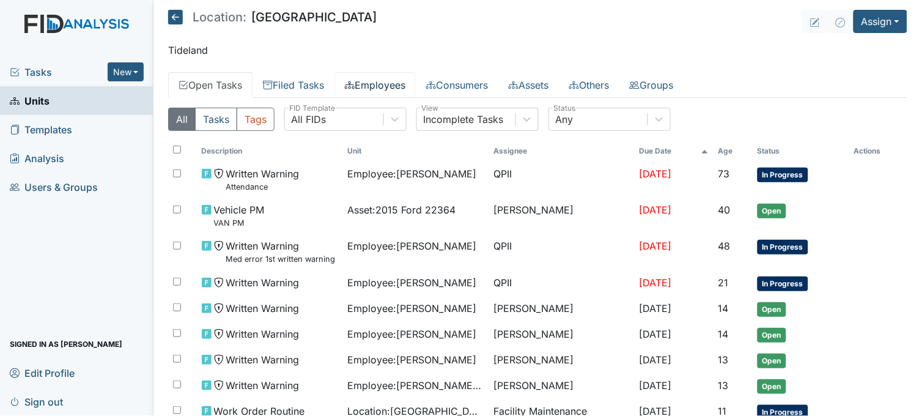 The width and height of the screenshot is (922, 416). Describe the element at coordinates (538, 50) in the screenshot. I see `p: Tideland` at that location.